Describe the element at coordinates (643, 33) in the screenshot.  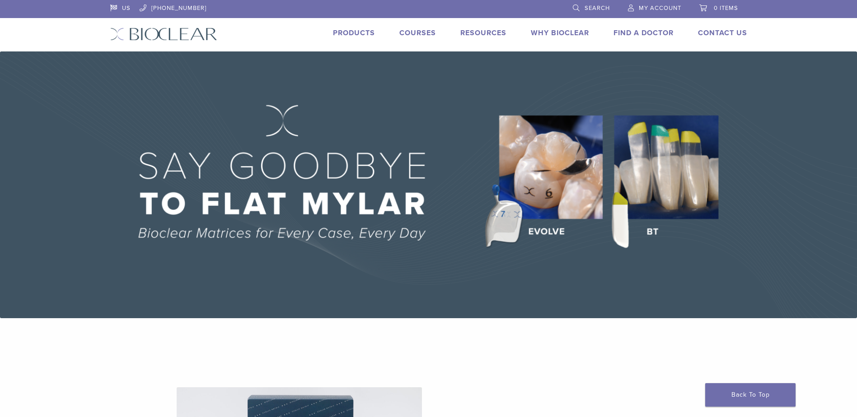
I see `a: Find A Doctor` at that location.